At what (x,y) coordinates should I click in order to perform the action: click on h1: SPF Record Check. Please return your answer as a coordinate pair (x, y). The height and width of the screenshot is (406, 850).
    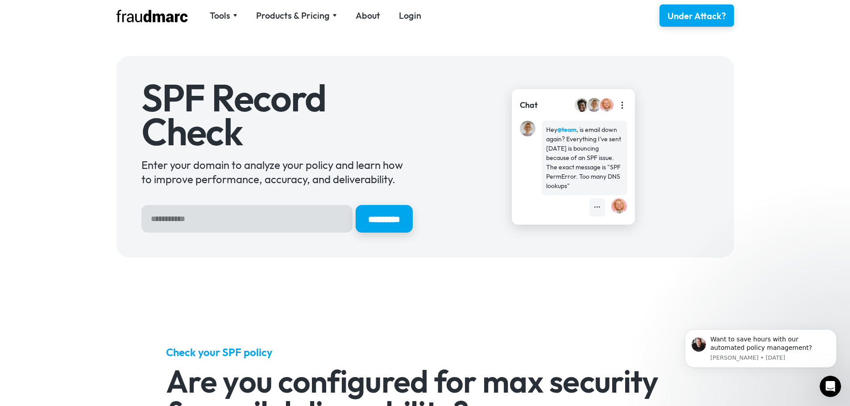
    Looking at the image, I should click on (277, 115).